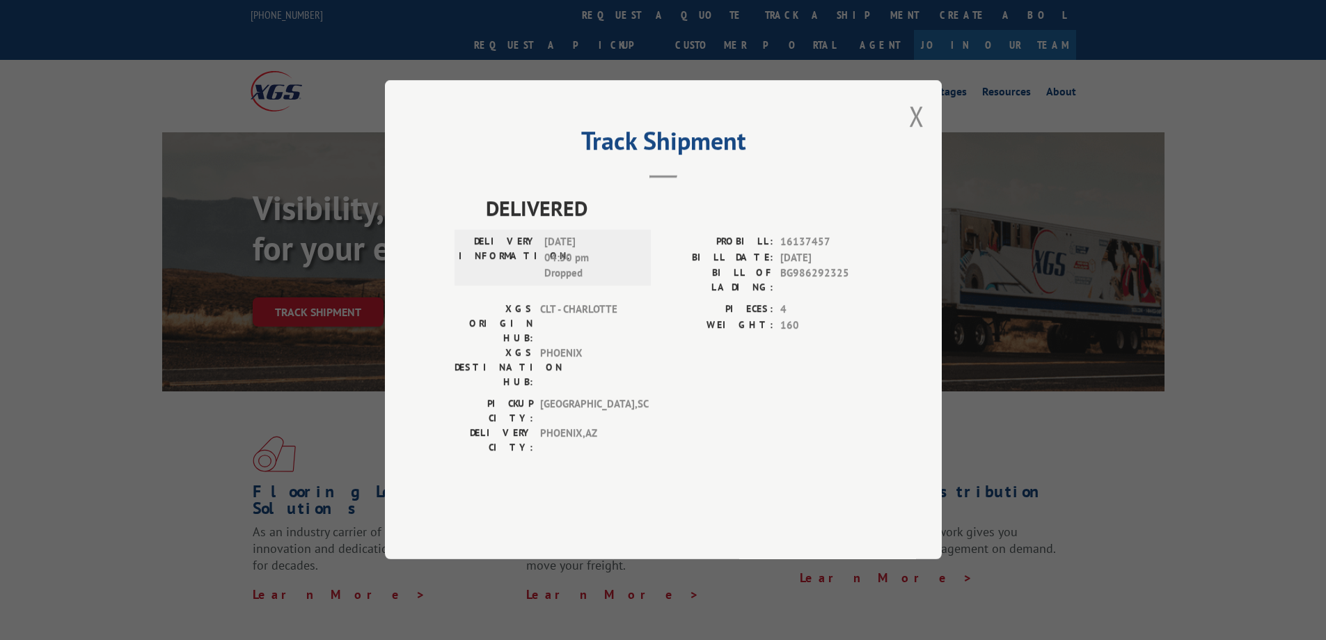 The image size is (1326, 640). What do you see at coordinates (718, 242) in the screenshot?
I see `label: PROBILL:` at bounding box center [718, 242].